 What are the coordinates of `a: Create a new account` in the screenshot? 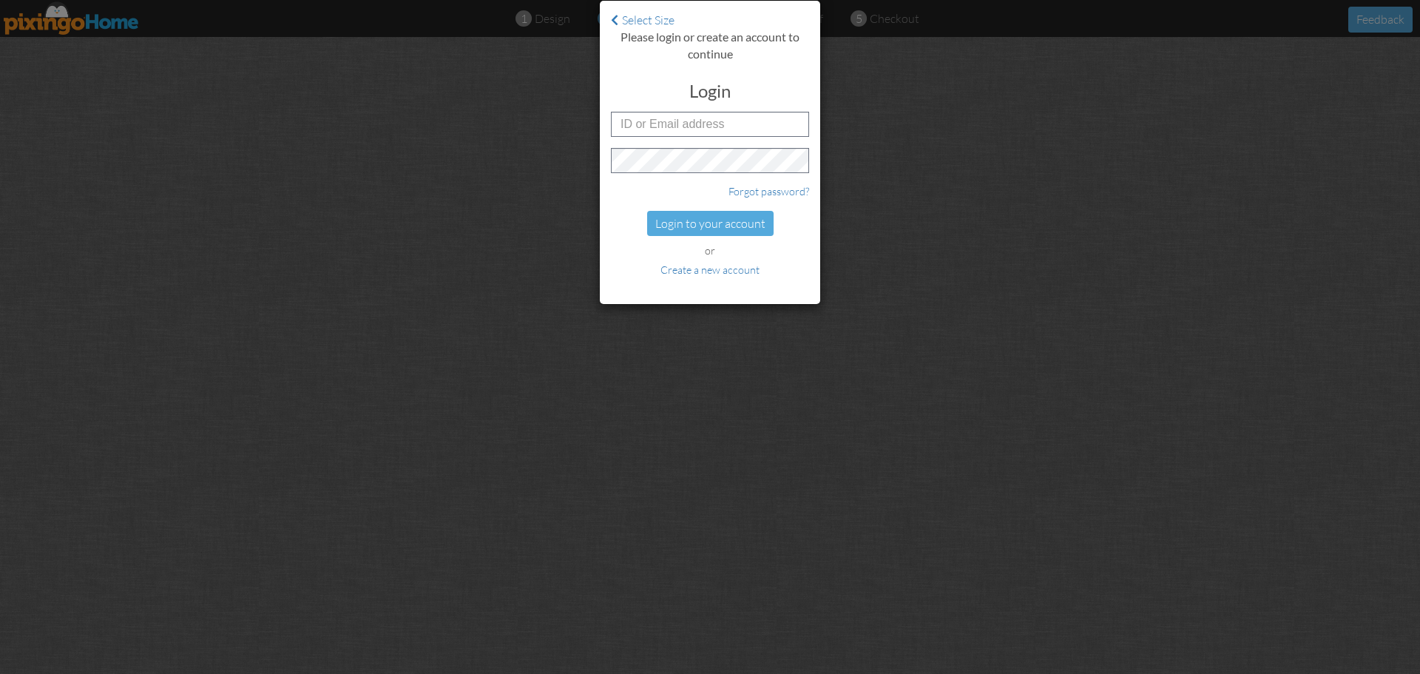 It's located at (710, 269).